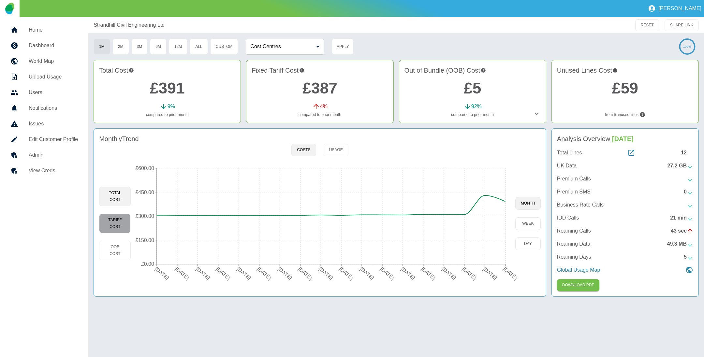  I want to click on button: 12M, so click(178, 47).